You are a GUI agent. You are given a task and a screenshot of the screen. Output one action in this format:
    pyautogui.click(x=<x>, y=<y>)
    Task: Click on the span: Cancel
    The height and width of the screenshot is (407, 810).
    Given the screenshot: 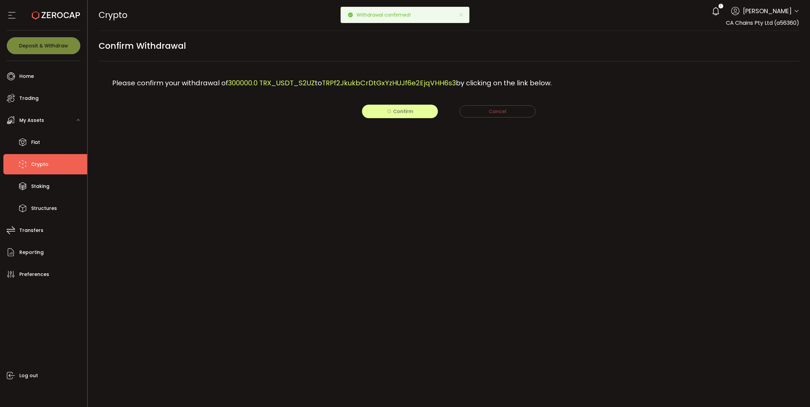 What is the action you would take?
    pyautogui.click(x=497, y=111)
    